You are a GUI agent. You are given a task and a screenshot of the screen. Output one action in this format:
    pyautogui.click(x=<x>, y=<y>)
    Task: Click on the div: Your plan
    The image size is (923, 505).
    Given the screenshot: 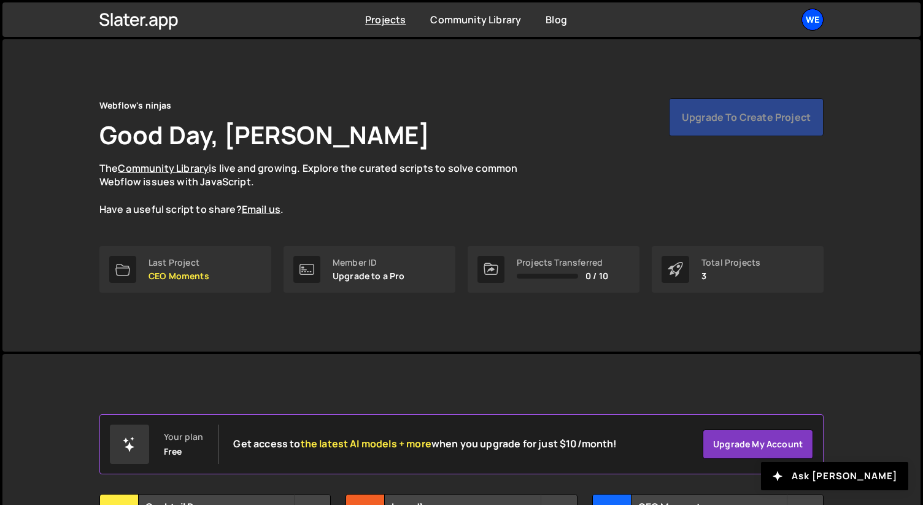 What is the action you would take?
    pyautogui.click(x=183, y=437)
    